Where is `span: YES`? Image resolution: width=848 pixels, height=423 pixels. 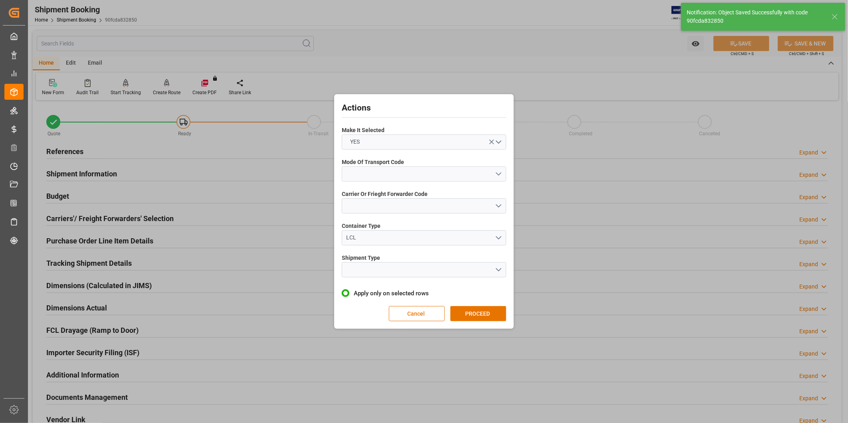
span: YES is located at coordinates (355, 142).